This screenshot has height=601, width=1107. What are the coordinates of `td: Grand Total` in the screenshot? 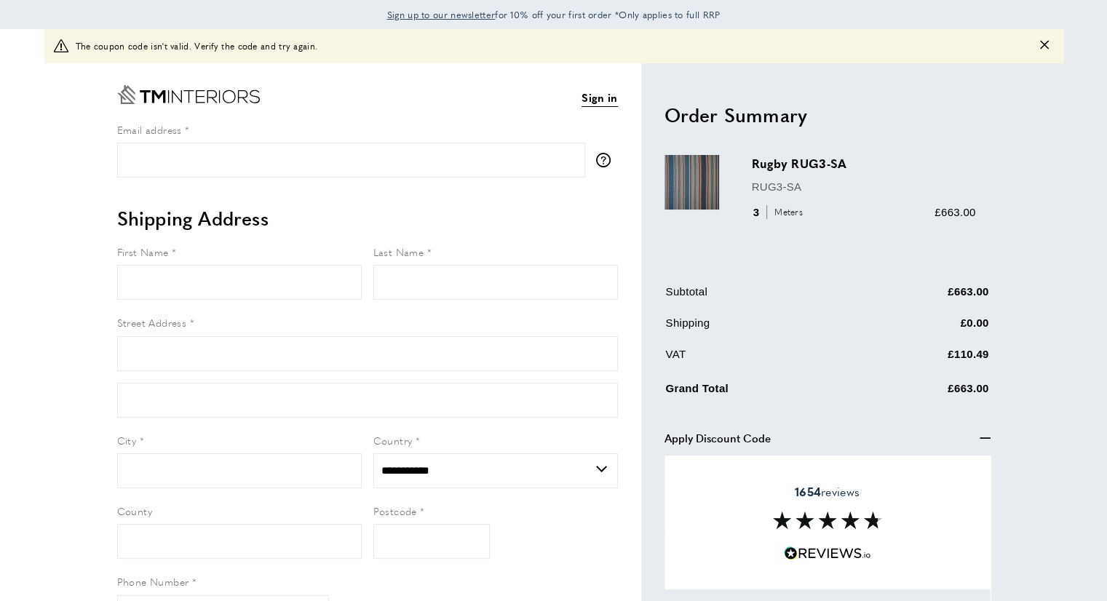 It's located at (763, 392).